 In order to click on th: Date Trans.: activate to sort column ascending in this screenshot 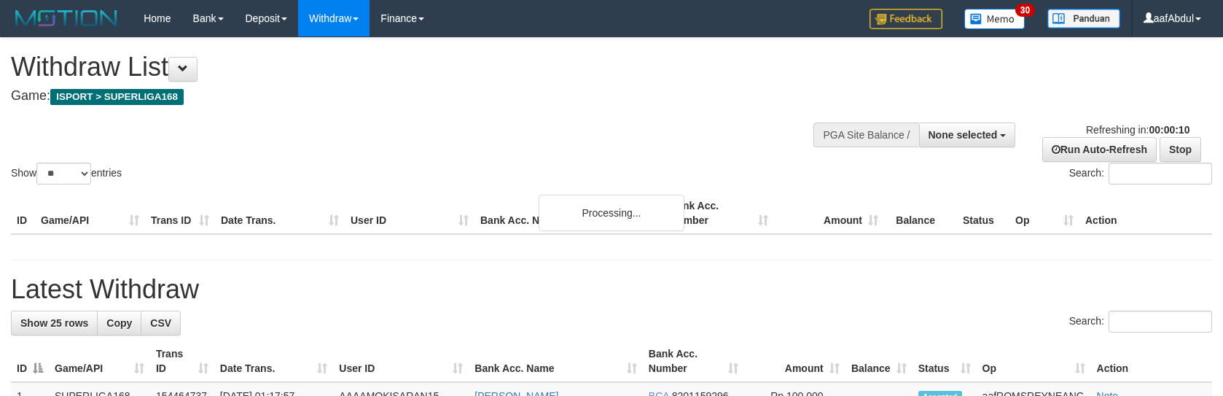, I will do `click(273, 361)`.